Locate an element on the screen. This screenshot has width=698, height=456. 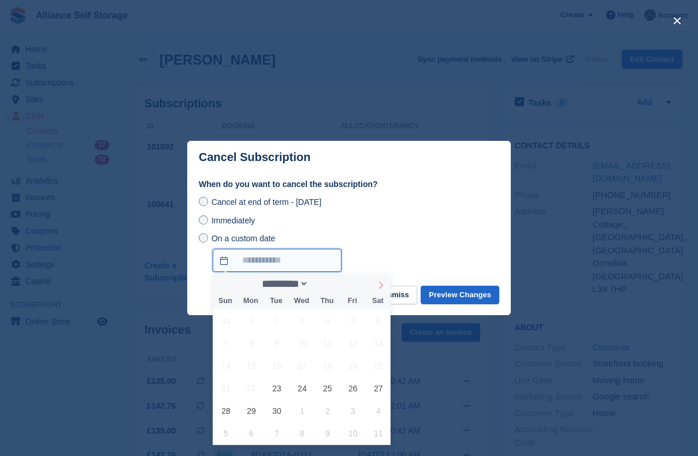
span: October 8, 2025 is located at coordinates (302, 433).